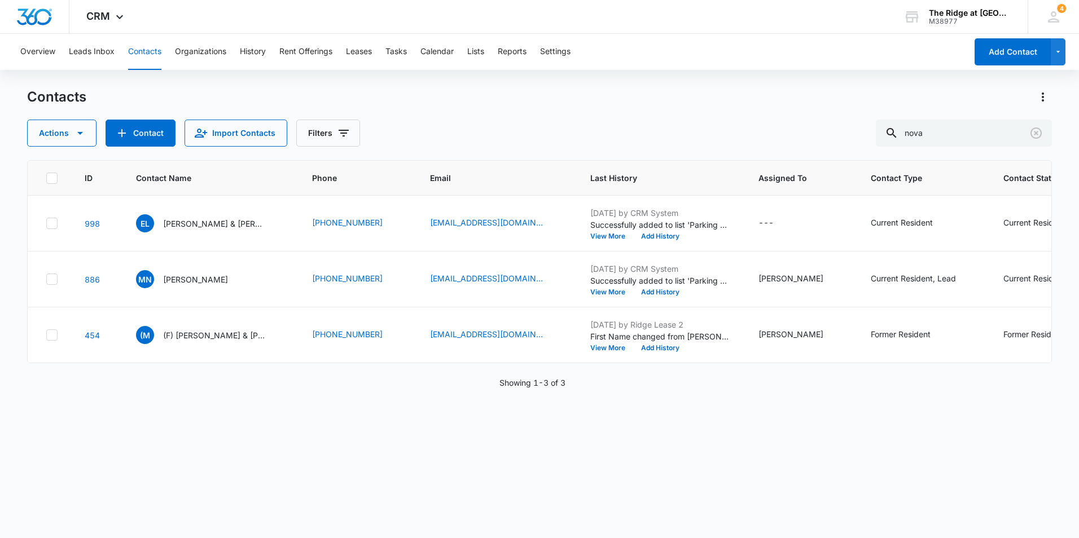 The image size is (1079, 538). I want to click on div: Phone - (708) 308-8308 - Select to Edit Field, so click(357, 279).